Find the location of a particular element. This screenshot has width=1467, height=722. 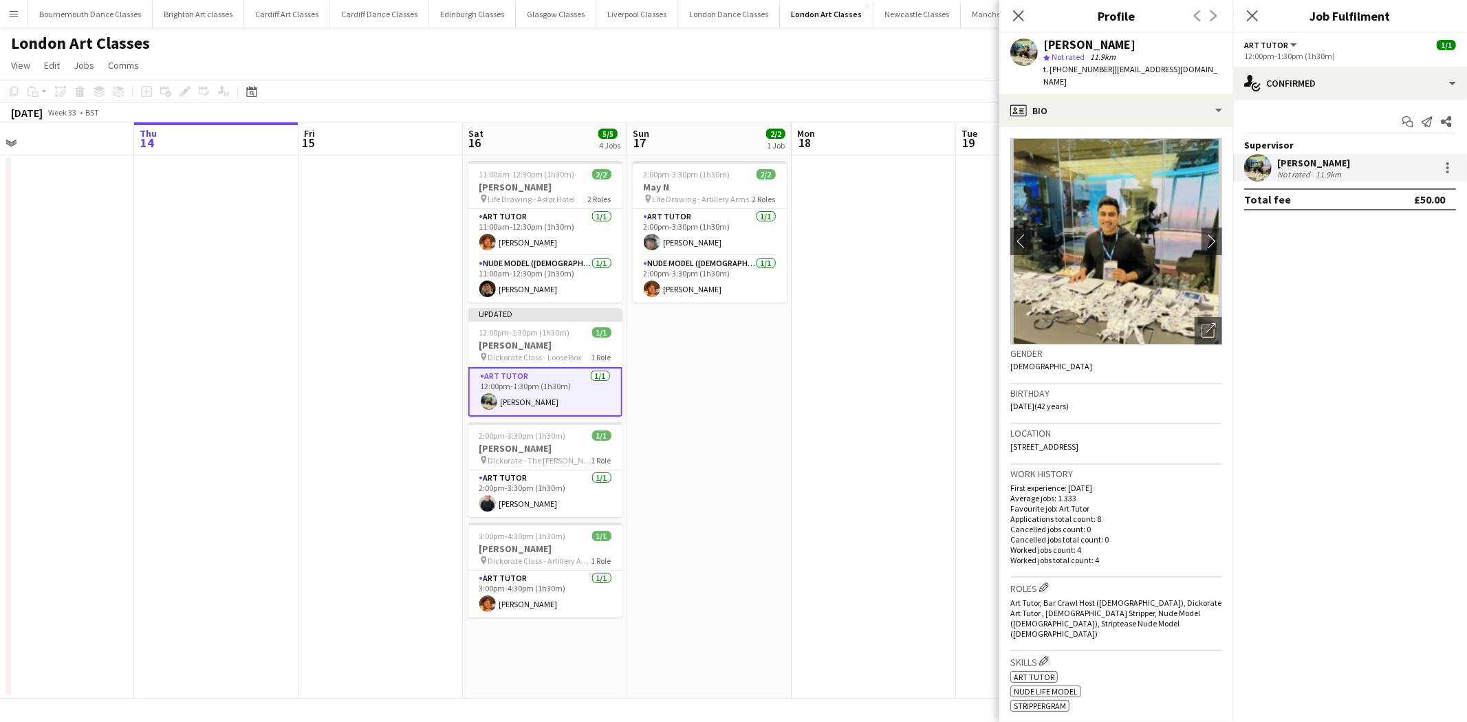

span: 19 is located at coordinates (968, 142).